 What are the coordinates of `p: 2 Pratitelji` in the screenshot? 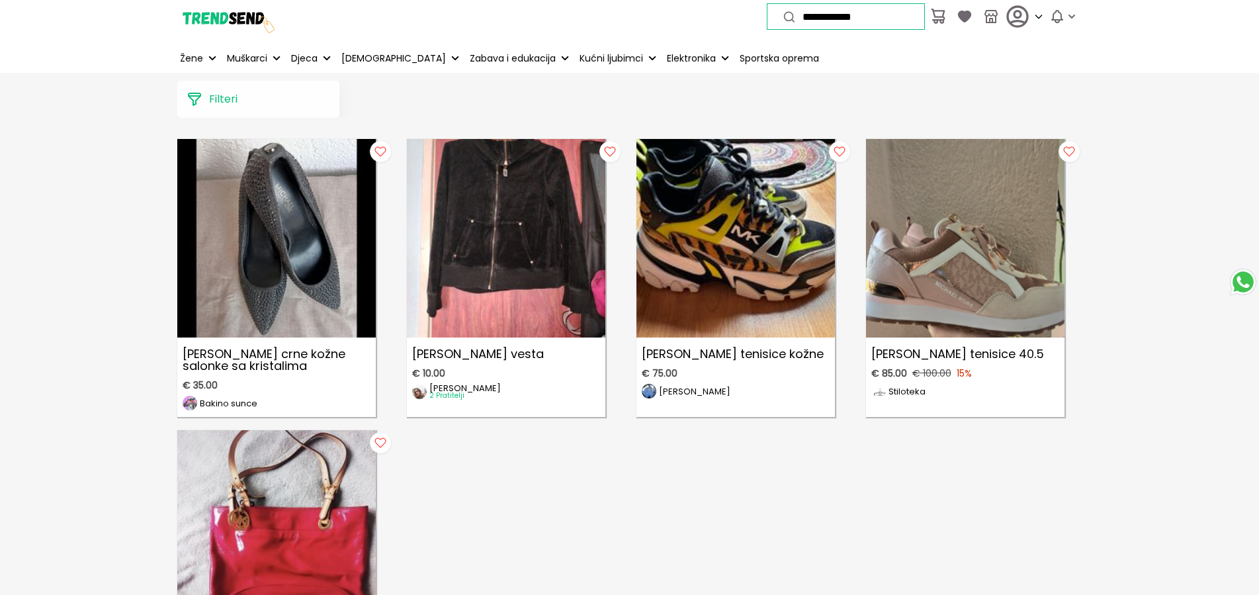 It's located at (465, 396).